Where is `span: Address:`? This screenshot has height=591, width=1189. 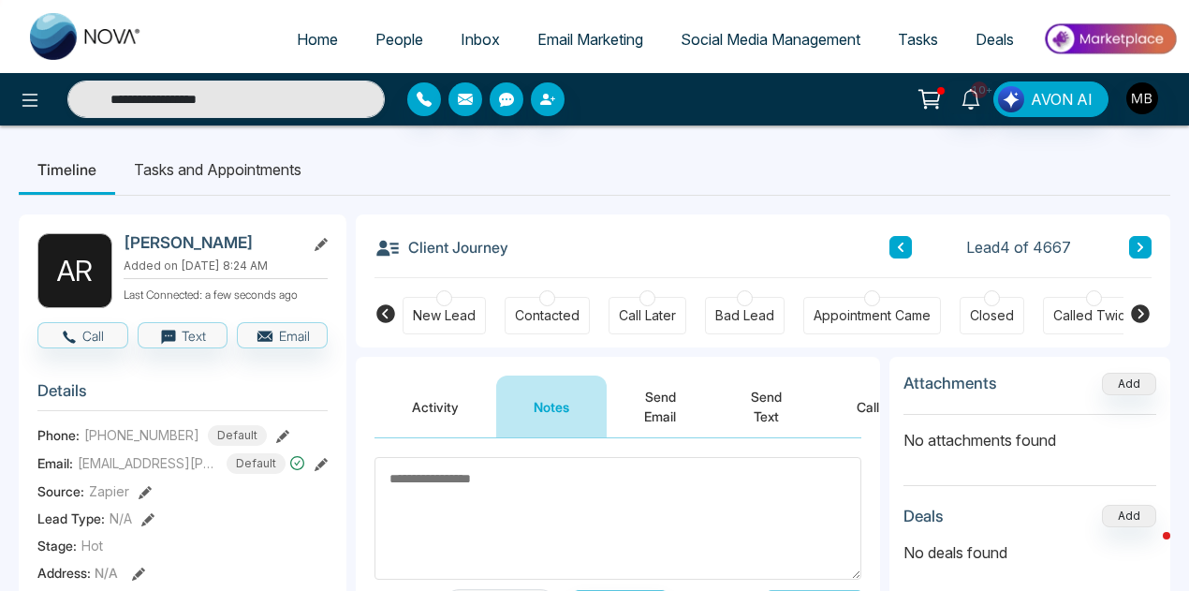
span: Address: is located at coordinates (78, 572).